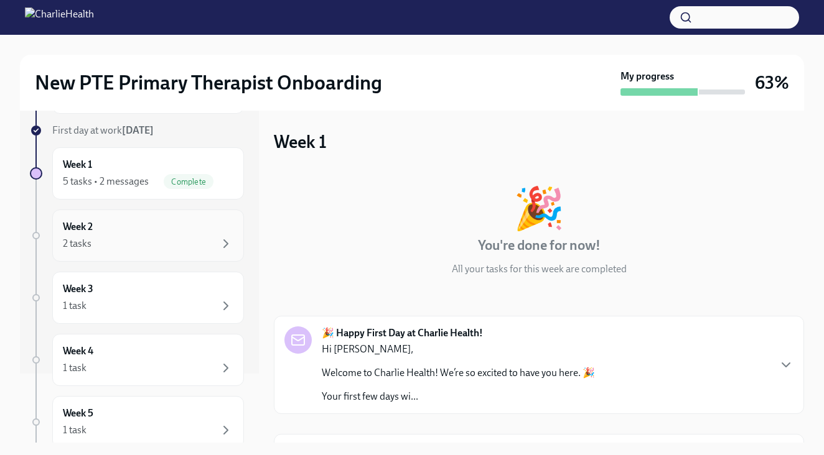 The image size is (824, 455). Describe the element at coordinates (647, 77) in the screenshot. I see `strong: My progress` at that location.